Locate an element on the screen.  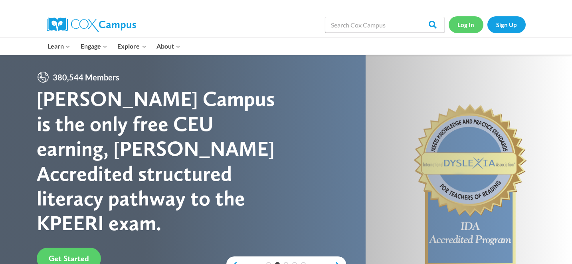
a: Log In is located at coordinates (466, 24).